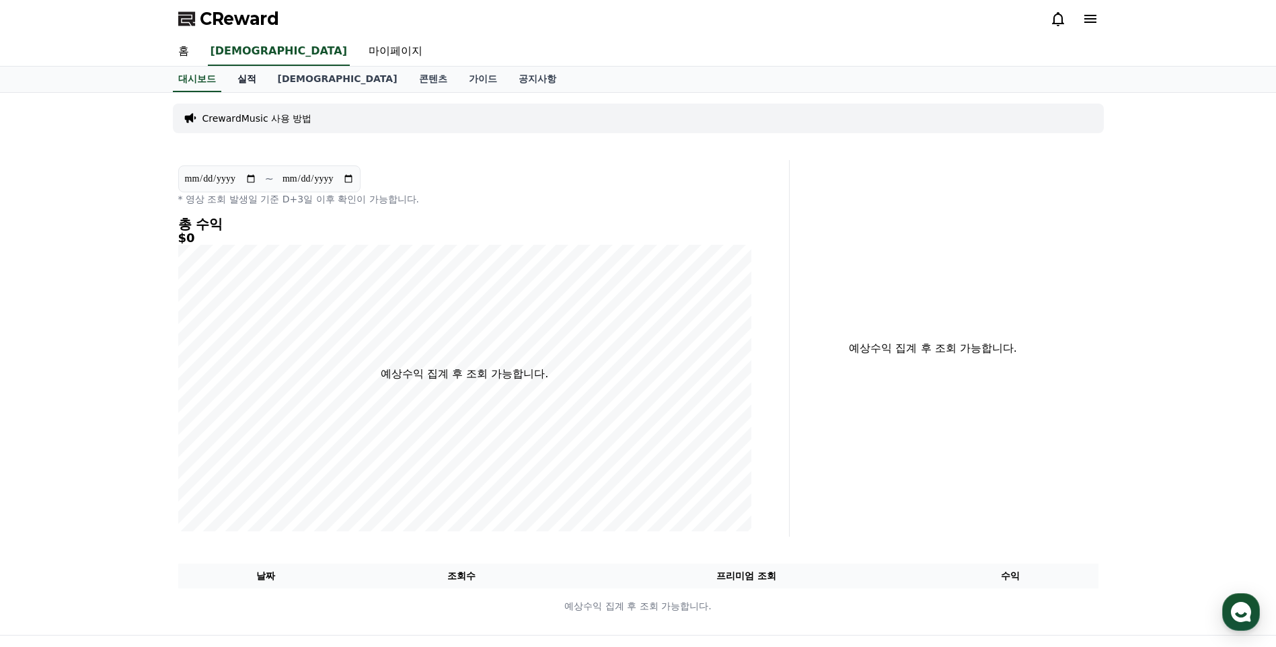 This screenshot has height=647, width=1276. I want to click on h4: 총 수익, so click(465, 224).